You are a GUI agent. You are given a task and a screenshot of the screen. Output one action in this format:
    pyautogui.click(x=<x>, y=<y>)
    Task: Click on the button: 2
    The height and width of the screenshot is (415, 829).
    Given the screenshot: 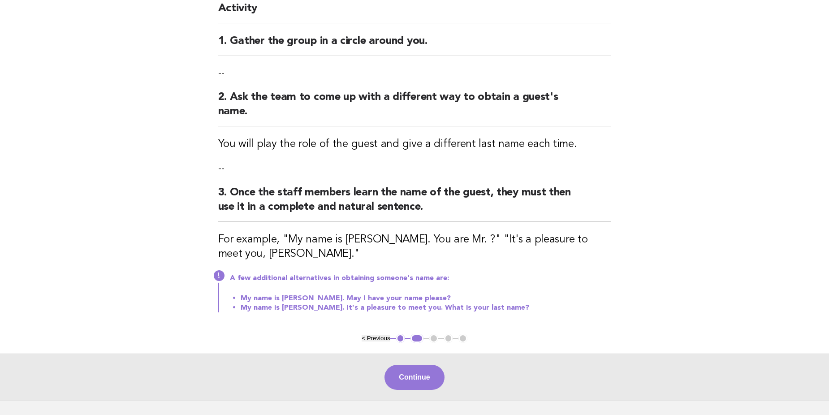 What is the action you would take?
    pyautogui.click(x=417, y=338)
    